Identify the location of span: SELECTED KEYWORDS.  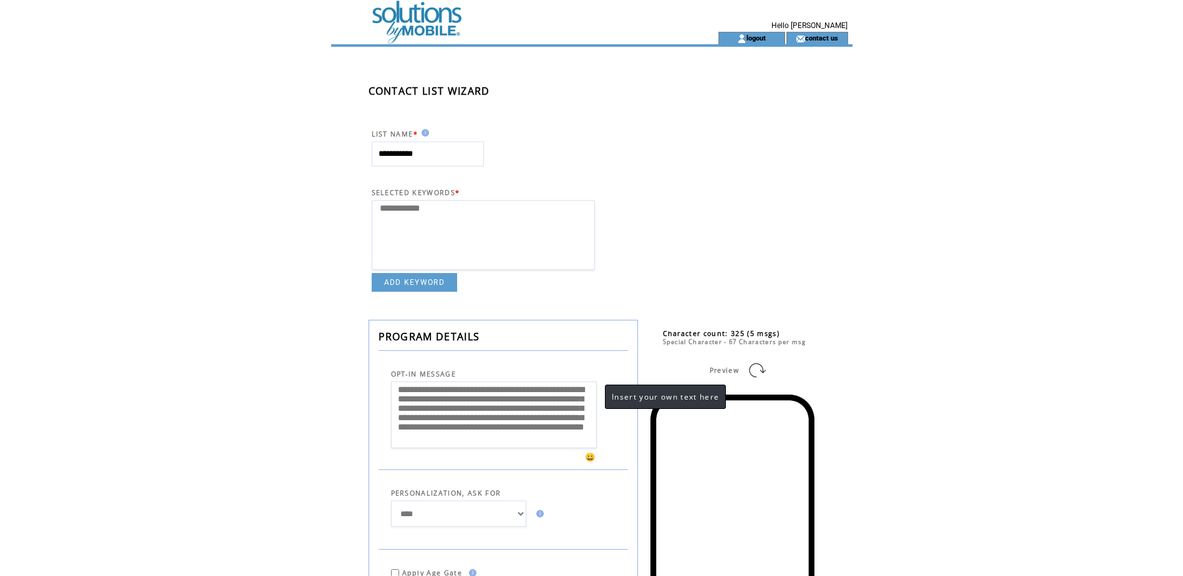
(414, 193).